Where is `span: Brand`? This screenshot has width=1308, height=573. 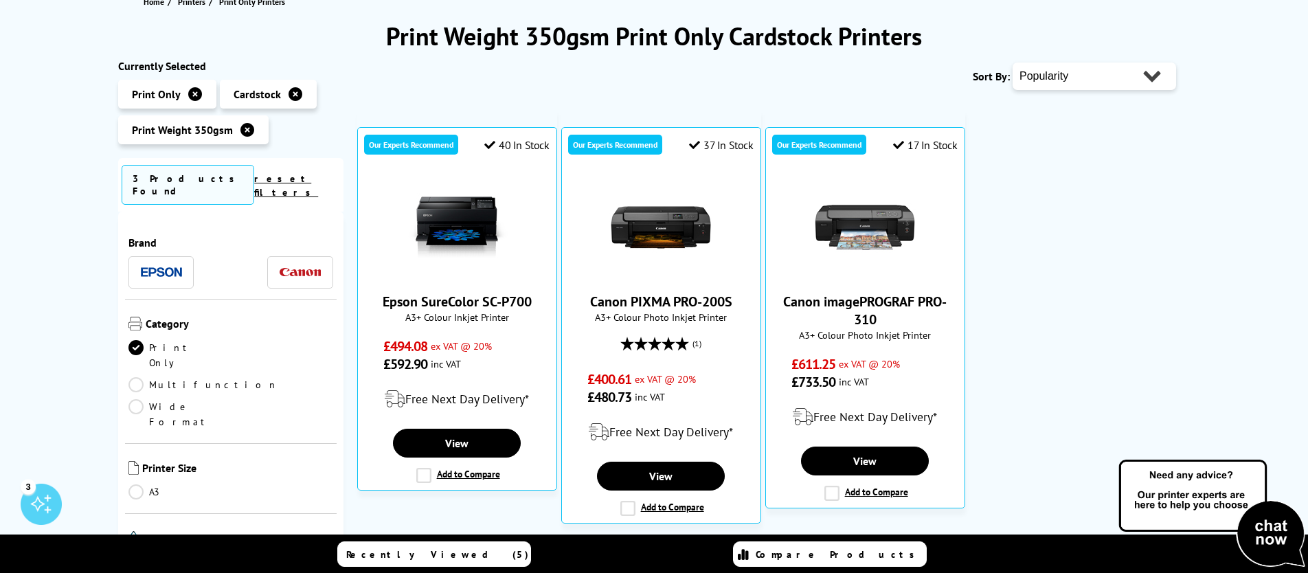
span: Brand is located at coordinates (231, 243).